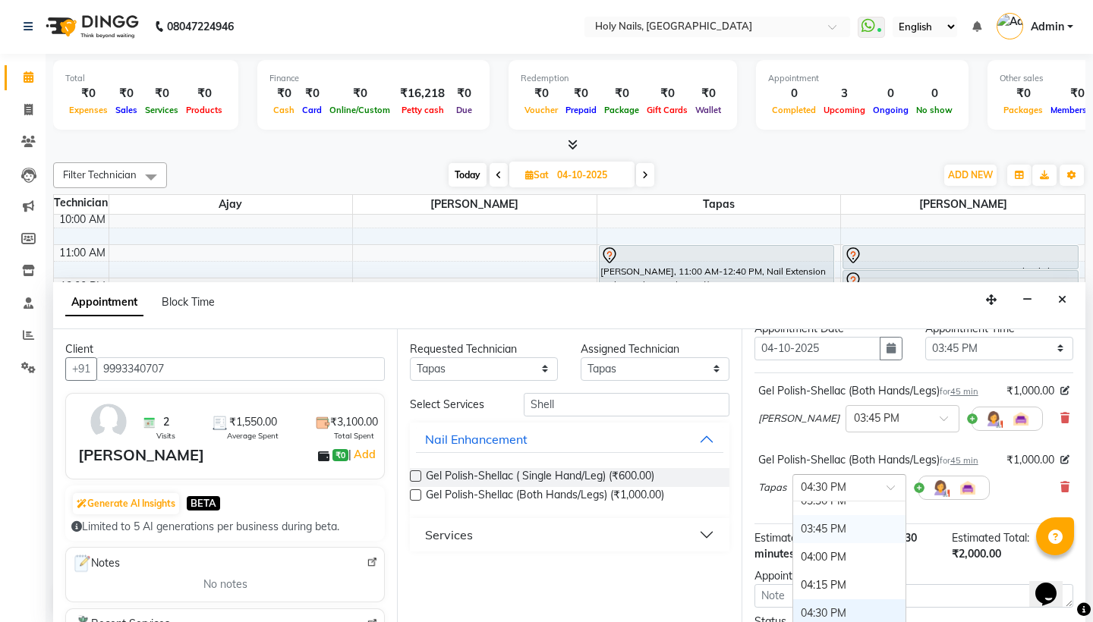  I want to click on button: Close, so click(1062, 300).